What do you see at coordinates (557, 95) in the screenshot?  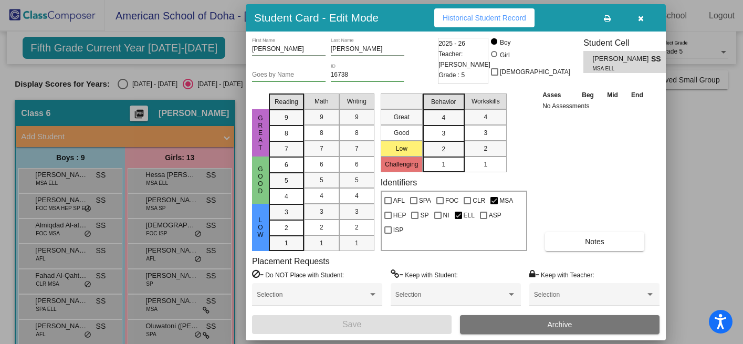 I see `th: Asses` at bounding box center [557, 95].